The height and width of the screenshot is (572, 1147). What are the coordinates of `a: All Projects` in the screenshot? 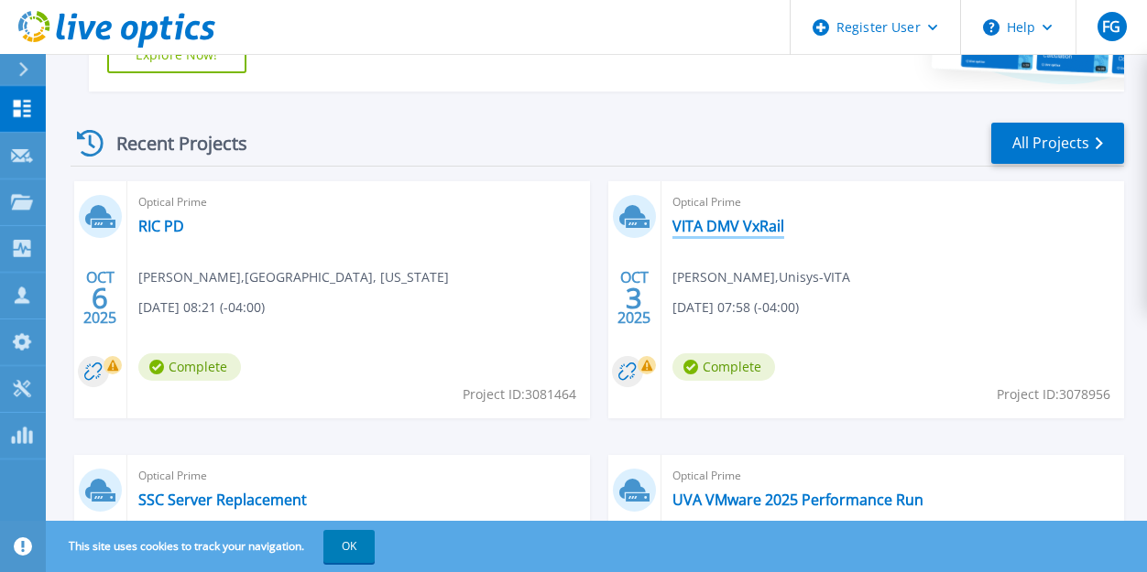 It's located at (1057, 143).